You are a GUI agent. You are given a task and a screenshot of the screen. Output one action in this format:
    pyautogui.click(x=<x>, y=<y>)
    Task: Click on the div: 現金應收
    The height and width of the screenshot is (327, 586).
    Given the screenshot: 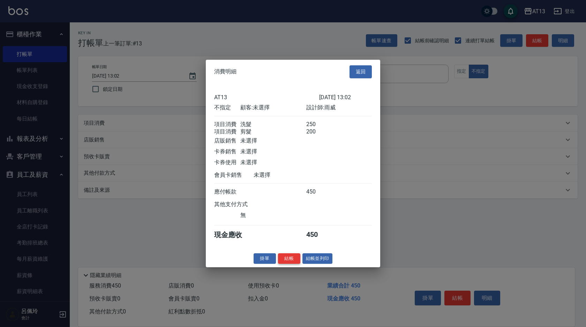 What is the action you would take?
    pyautogui.click(x=234, y=234)
    